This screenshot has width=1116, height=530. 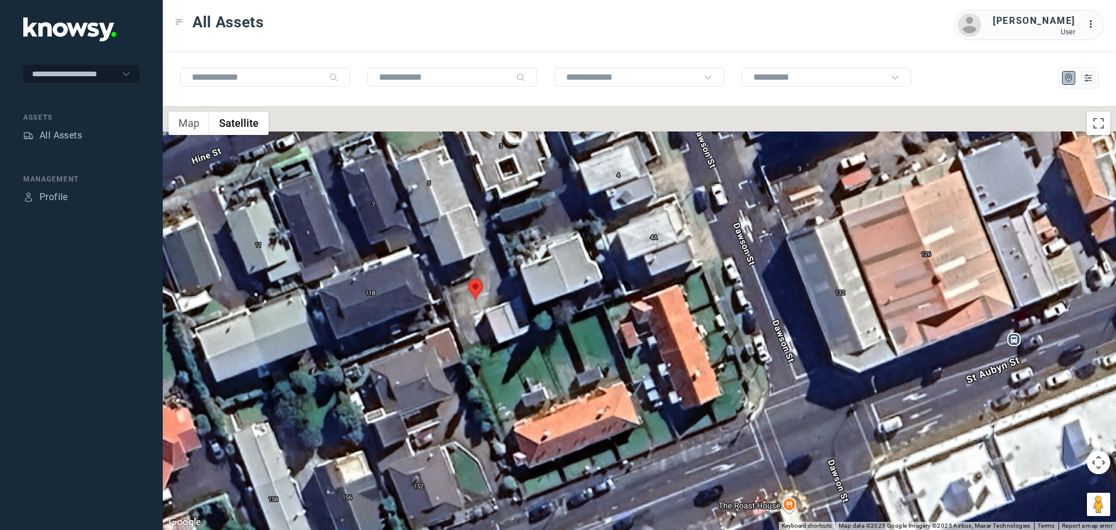 I want to click on button: Map camera controls, so click(x=1099, y=462).